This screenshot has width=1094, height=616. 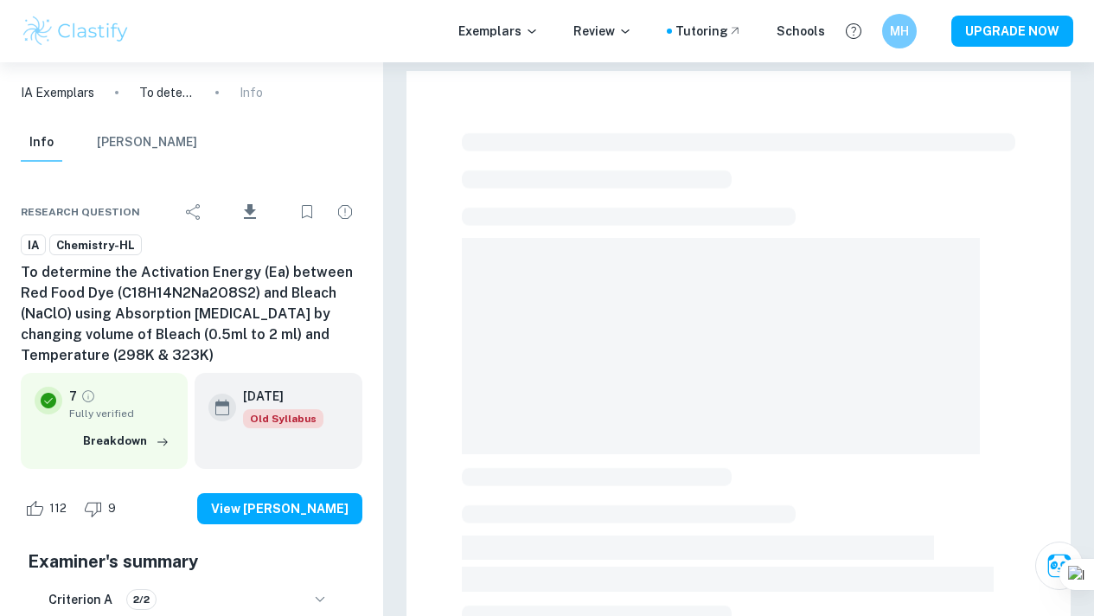 I want to click on span: Chemistry-HL, so click(x=95, y=246).